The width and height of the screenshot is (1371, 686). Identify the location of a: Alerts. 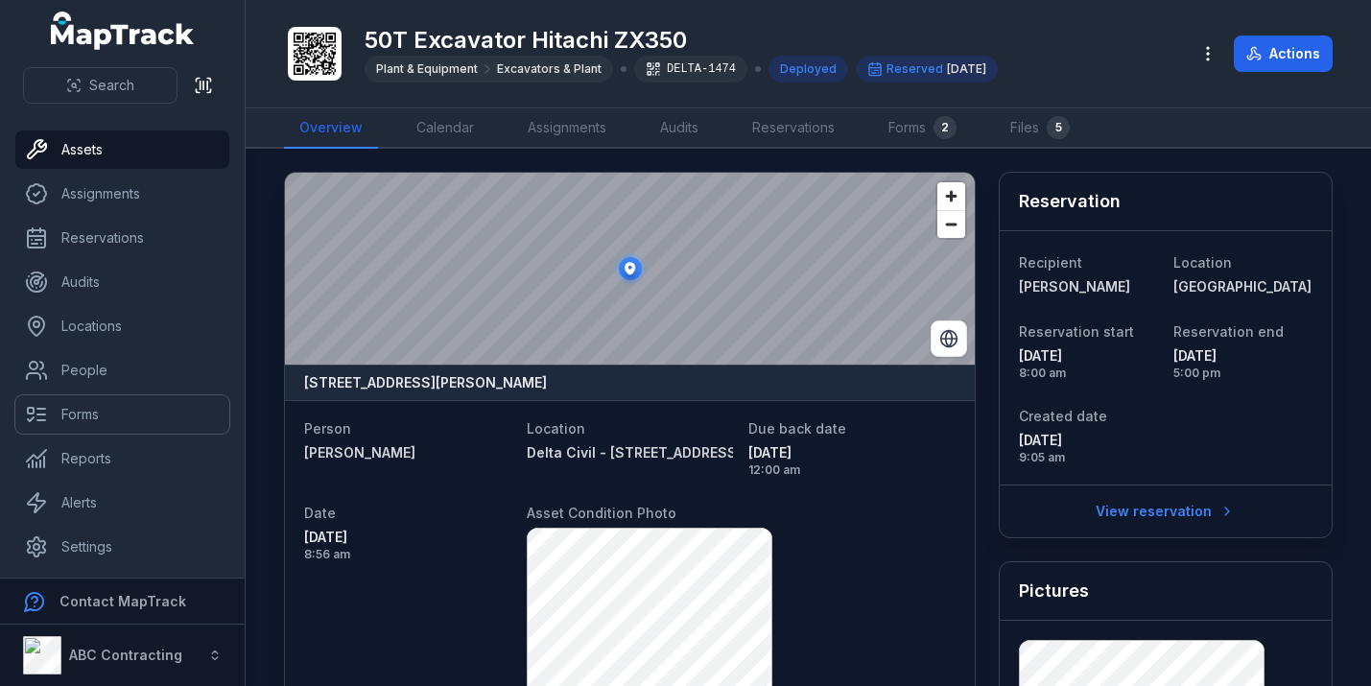
(122, 503).